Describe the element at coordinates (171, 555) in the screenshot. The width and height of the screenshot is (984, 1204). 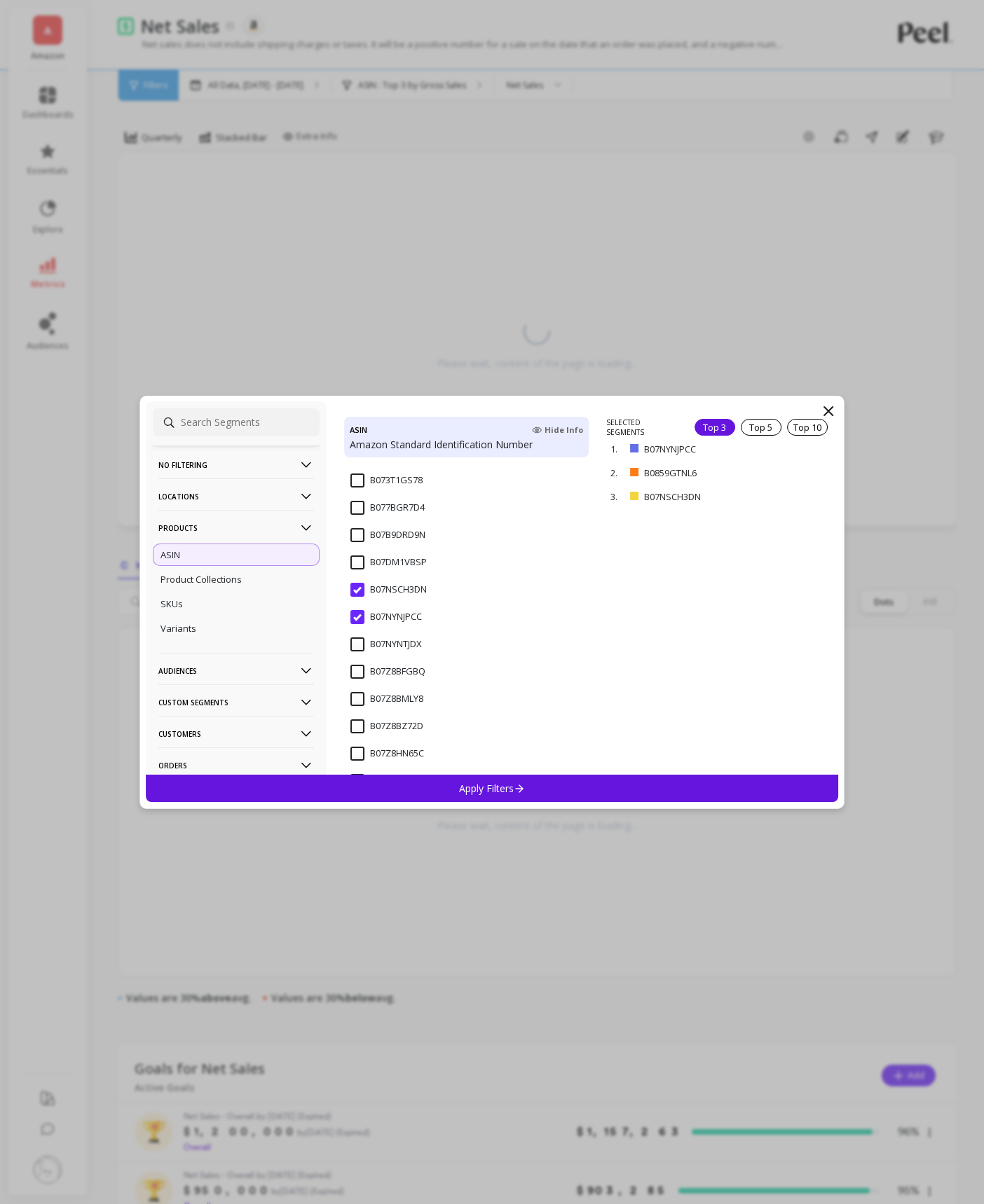
I see `p: ASIN` at that location.